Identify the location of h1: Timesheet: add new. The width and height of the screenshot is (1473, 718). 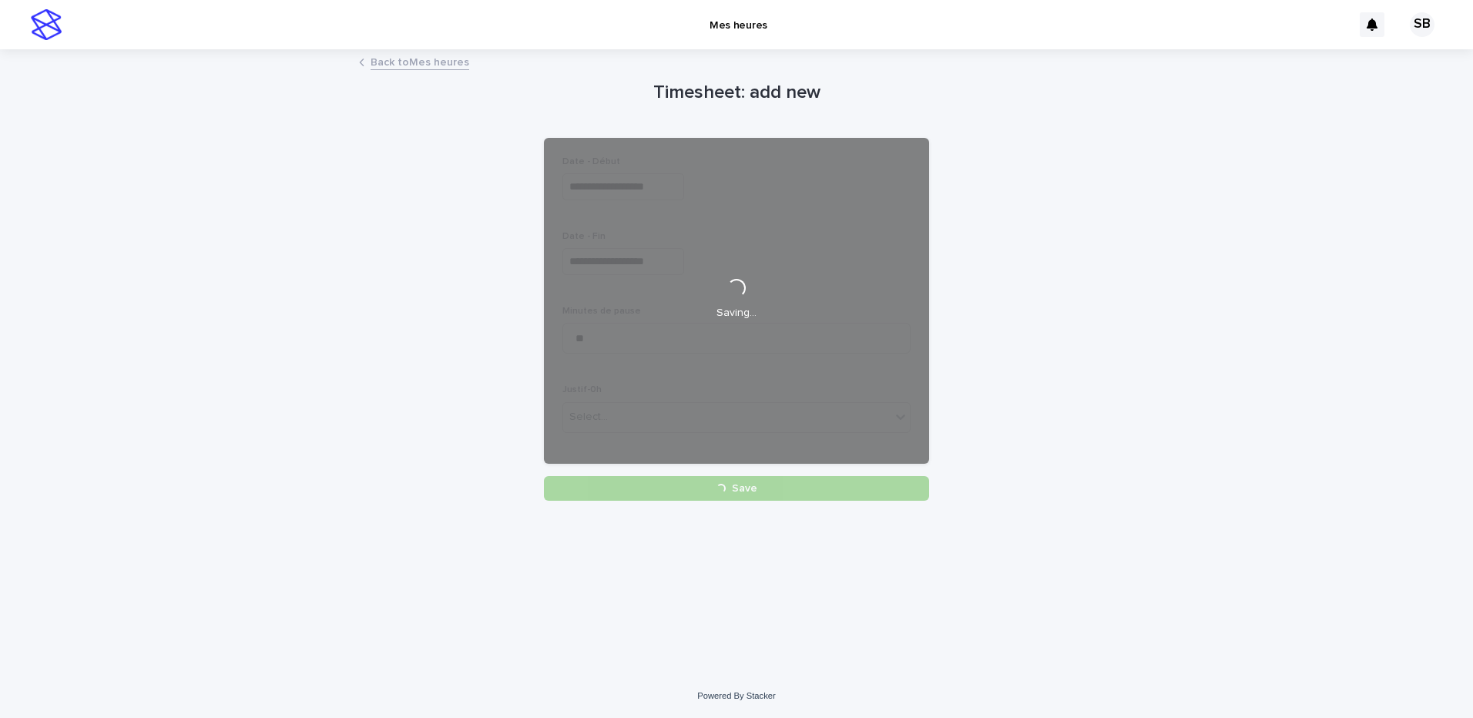
(736, 92).